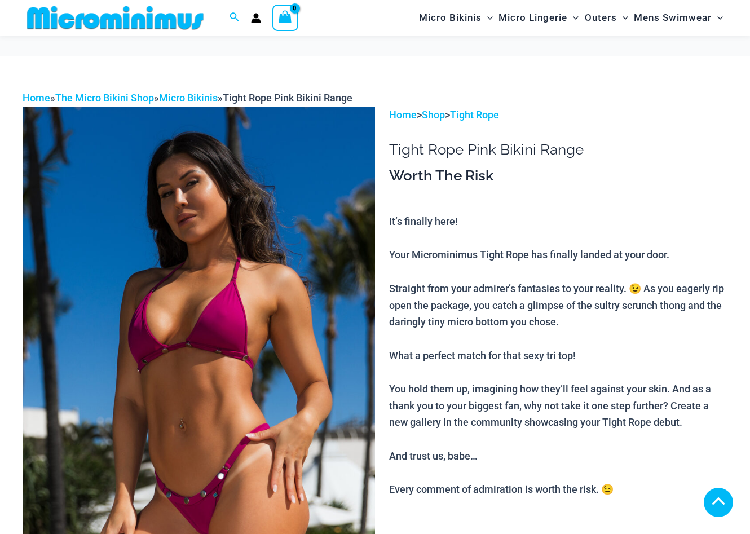 The image size is (750, 534). Describe the element at coordinates (104, 98) in the screenshot. I see `a: The Micro Bikini Shop` at that location.